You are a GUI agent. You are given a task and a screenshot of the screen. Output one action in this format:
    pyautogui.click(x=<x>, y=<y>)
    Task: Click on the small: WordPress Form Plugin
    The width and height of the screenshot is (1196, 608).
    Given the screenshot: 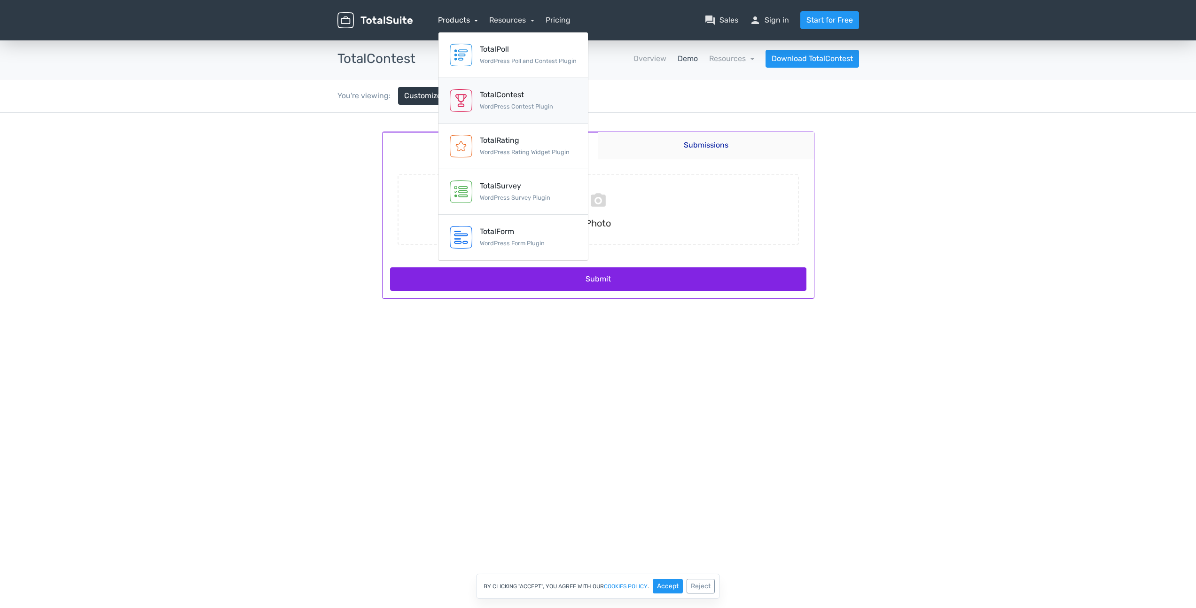 What is the action you would take?
    pyautogui.click(x=512, y=243)
    